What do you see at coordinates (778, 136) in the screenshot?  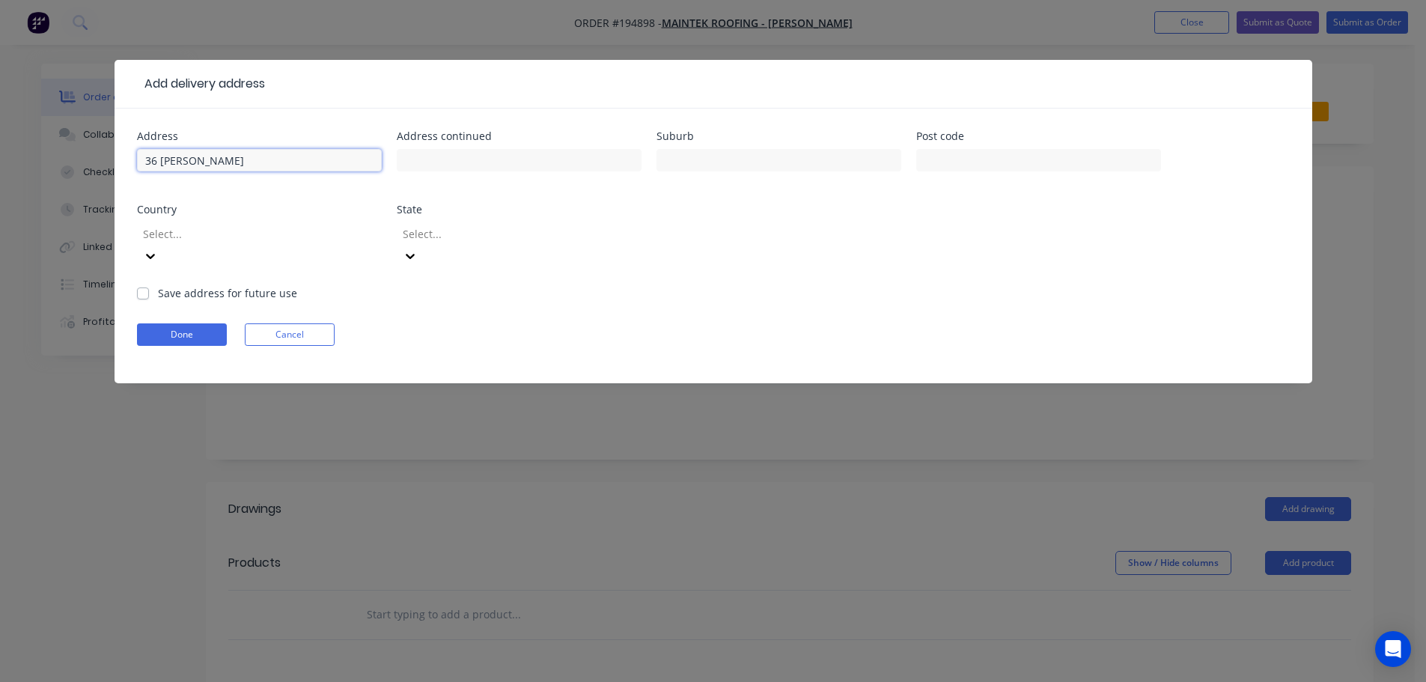 I see `div: Suburb` at bounding box center [778, 136].